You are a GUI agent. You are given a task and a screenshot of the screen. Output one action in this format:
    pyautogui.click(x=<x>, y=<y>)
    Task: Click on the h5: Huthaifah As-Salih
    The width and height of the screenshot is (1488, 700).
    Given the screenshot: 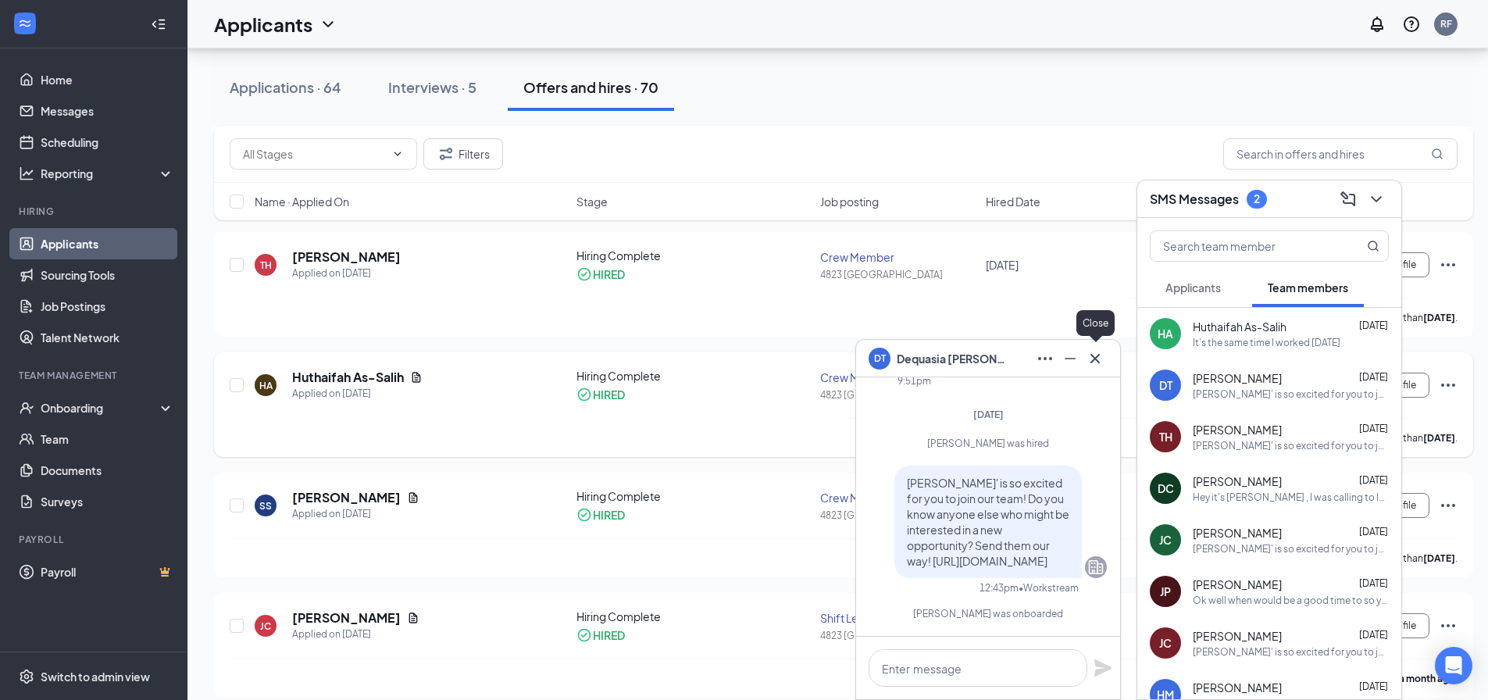 What is the action you would take?
    pyautogui.click(x=348, y=377)
    